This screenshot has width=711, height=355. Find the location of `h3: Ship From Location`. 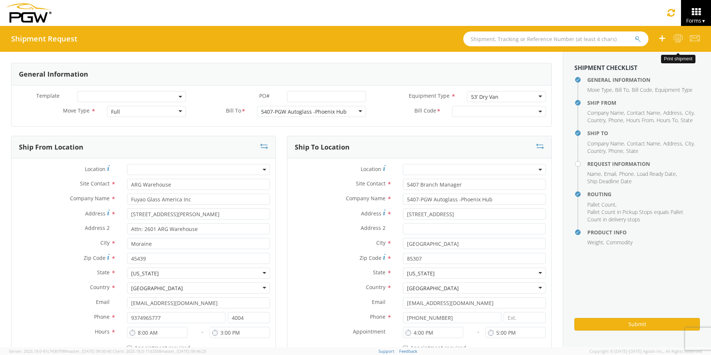

h3: Ship From Location is located at coordinates (51, 147).